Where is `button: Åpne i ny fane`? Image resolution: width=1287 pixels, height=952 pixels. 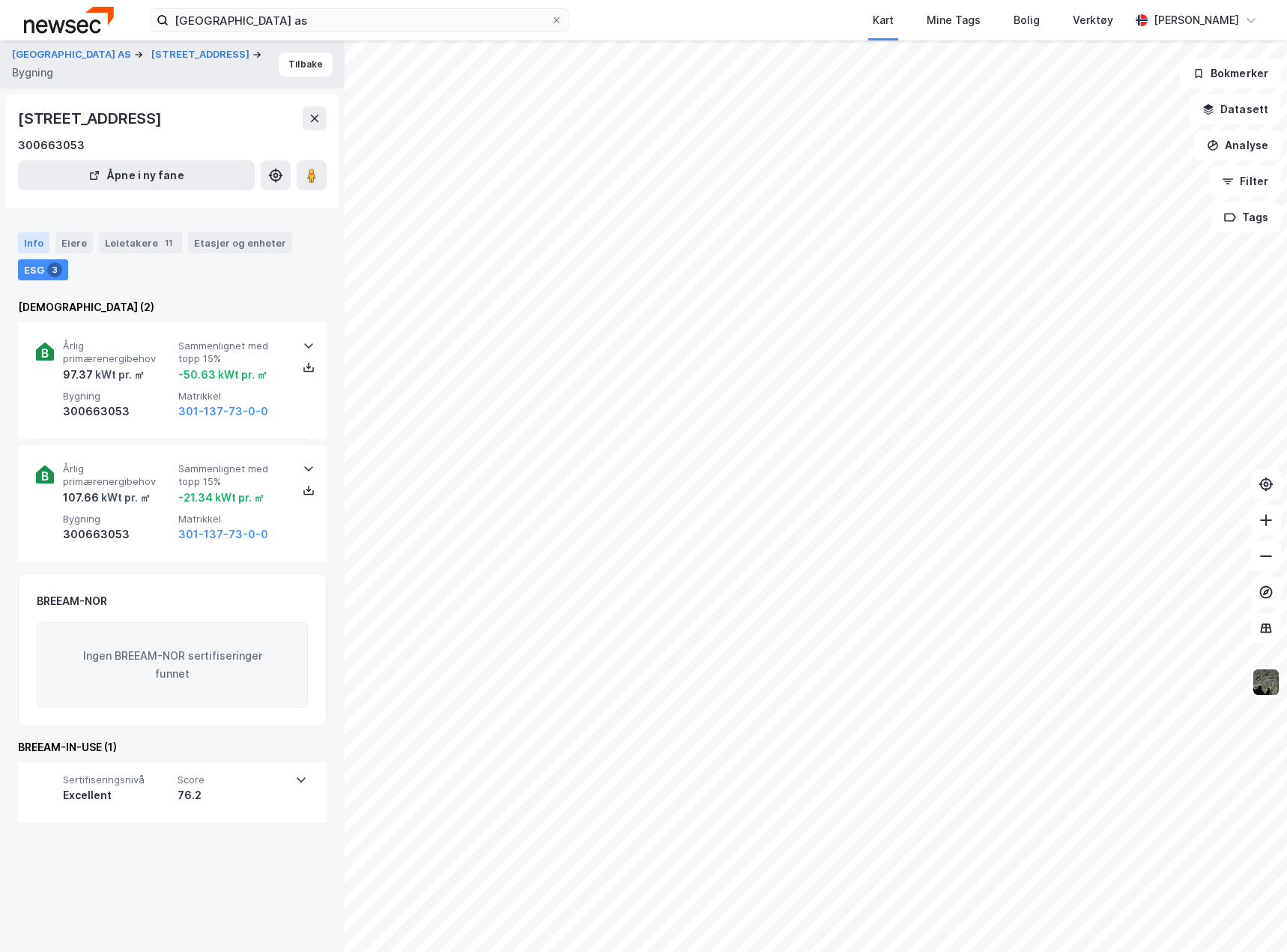
button: Åpne i ny fane is located at coordinates (136, 175).